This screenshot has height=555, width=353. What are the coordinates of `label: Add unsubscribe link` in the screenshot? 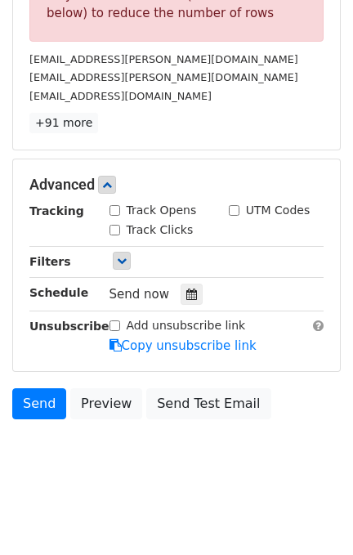 It's located at (186, 325).